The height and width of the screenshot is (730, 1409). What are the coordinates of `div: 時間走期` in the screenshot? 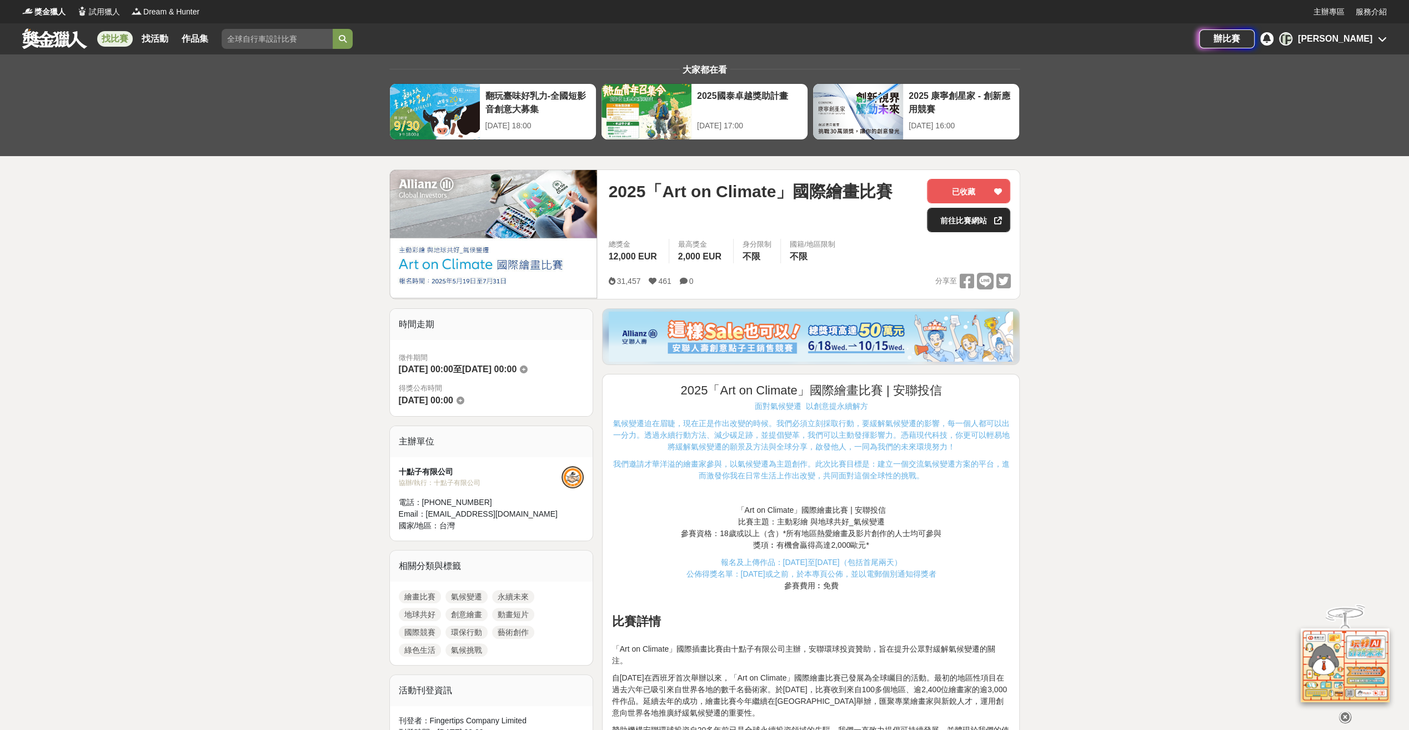 It's located at (491, 324).